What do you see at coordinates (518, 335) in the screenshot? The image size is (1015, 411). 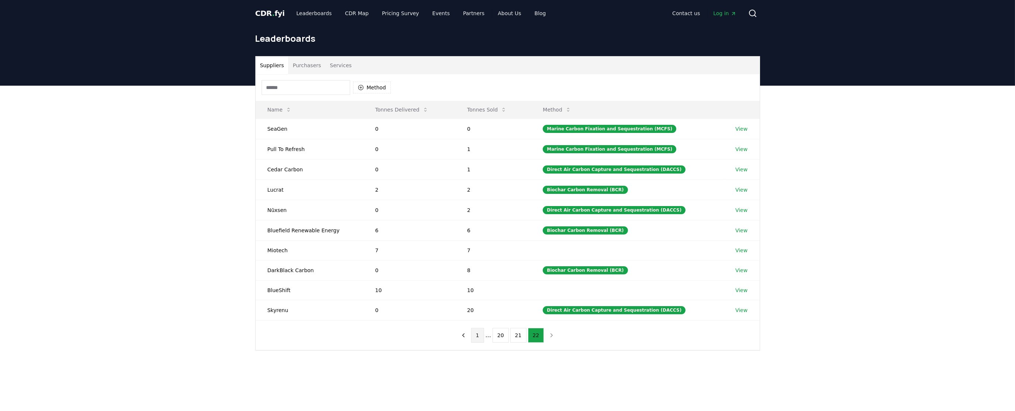 I see `button: 21` at bounding box center [518, 335].